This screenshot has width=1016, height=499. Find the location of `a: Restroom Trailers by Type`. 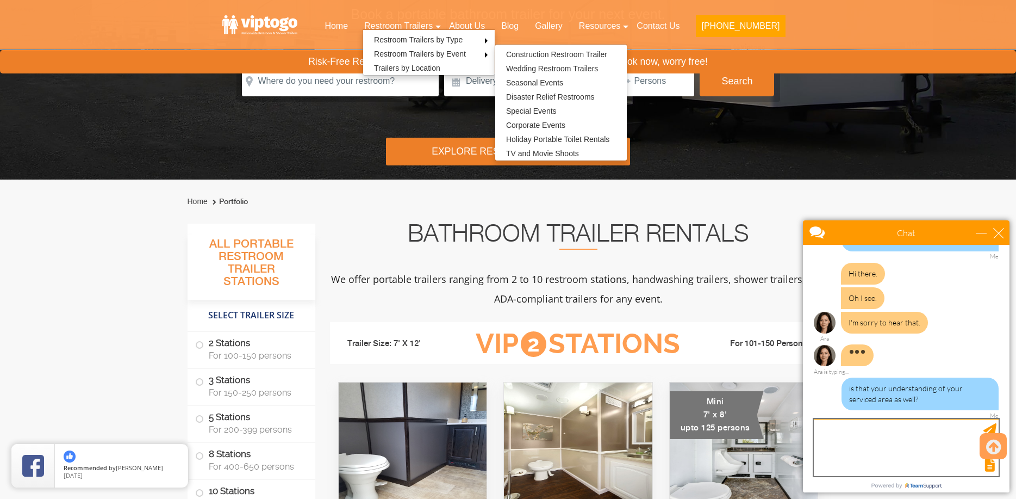

a: Restroom Trailers by Type is located at coordinates (418, 40).